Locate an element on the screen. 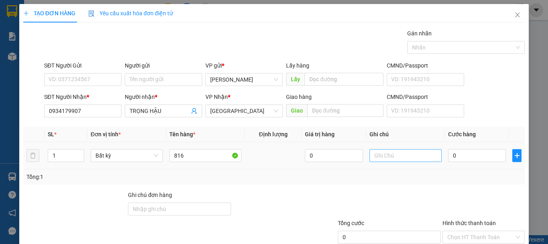  span: Giao is located at coordinates (296, 110).